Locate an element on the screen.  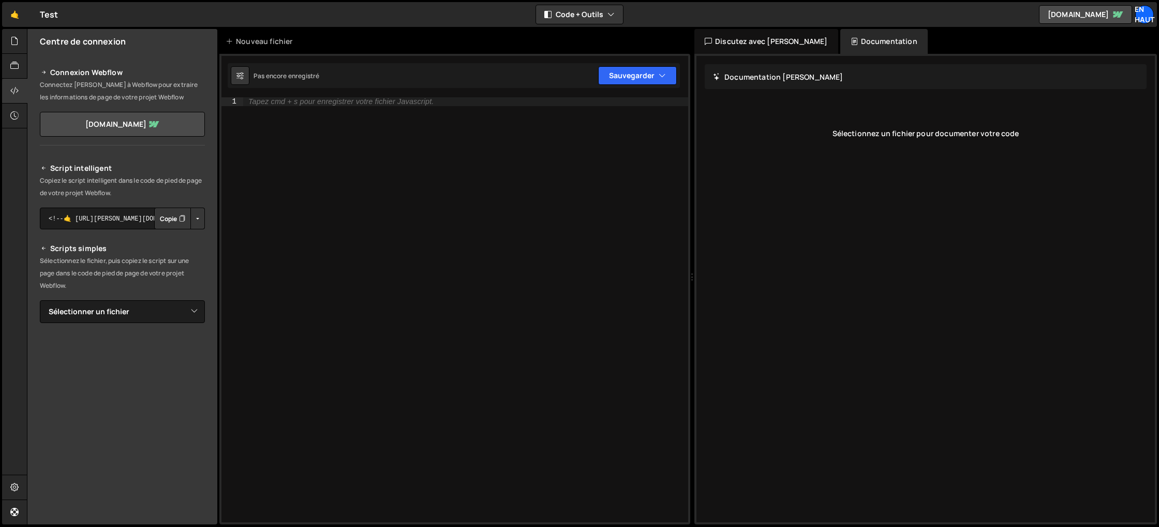
font: Sélectionnez un fichier pour documenter votre code is located at coordinates (925, 133).